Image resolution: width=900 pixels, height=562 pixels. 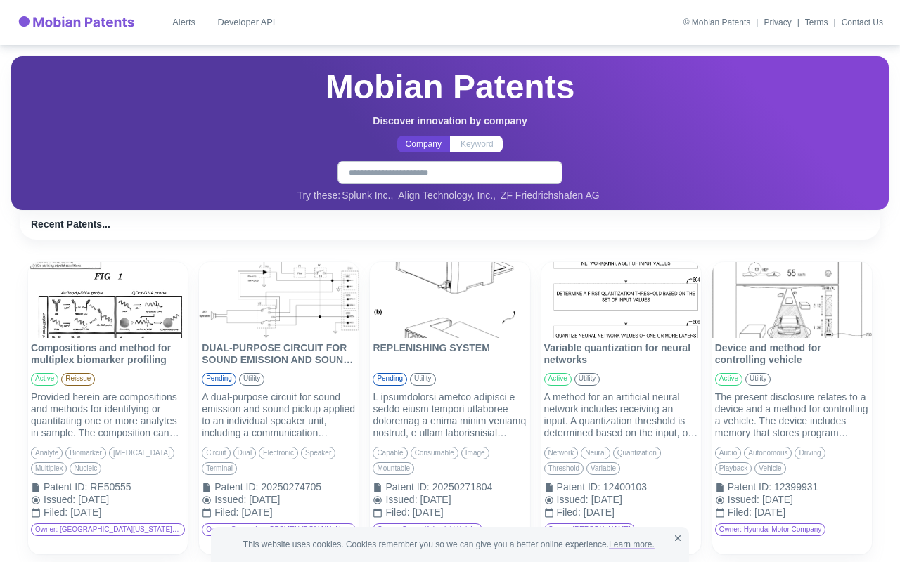 I want to click on div: 12400103, so click(x=650, y=487).